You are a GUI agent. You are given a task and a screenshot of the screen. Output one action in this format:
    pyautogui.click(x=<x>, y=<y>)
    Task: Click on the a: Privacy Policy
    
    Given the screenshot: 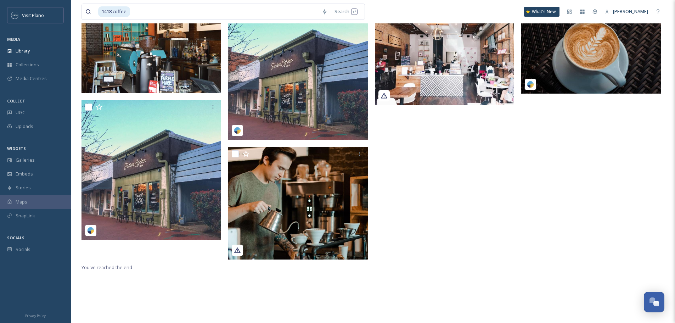 What is the action you would take?
    pyautogui.click(x=35, y=315)
    